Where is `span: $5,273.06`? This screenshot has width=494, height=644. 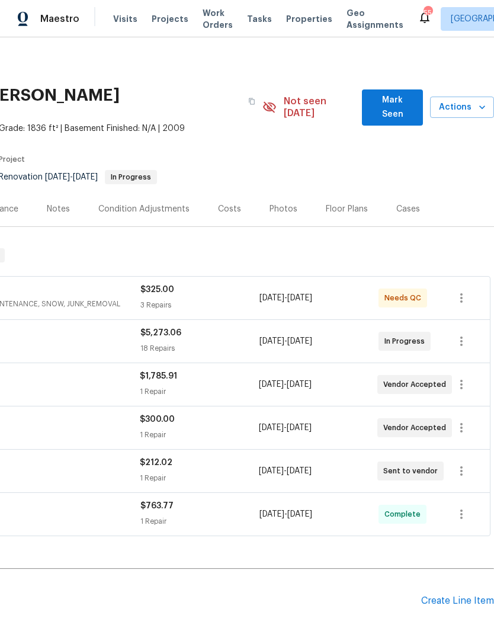 span: $5,273.06 is located at coordinates (160, 333).